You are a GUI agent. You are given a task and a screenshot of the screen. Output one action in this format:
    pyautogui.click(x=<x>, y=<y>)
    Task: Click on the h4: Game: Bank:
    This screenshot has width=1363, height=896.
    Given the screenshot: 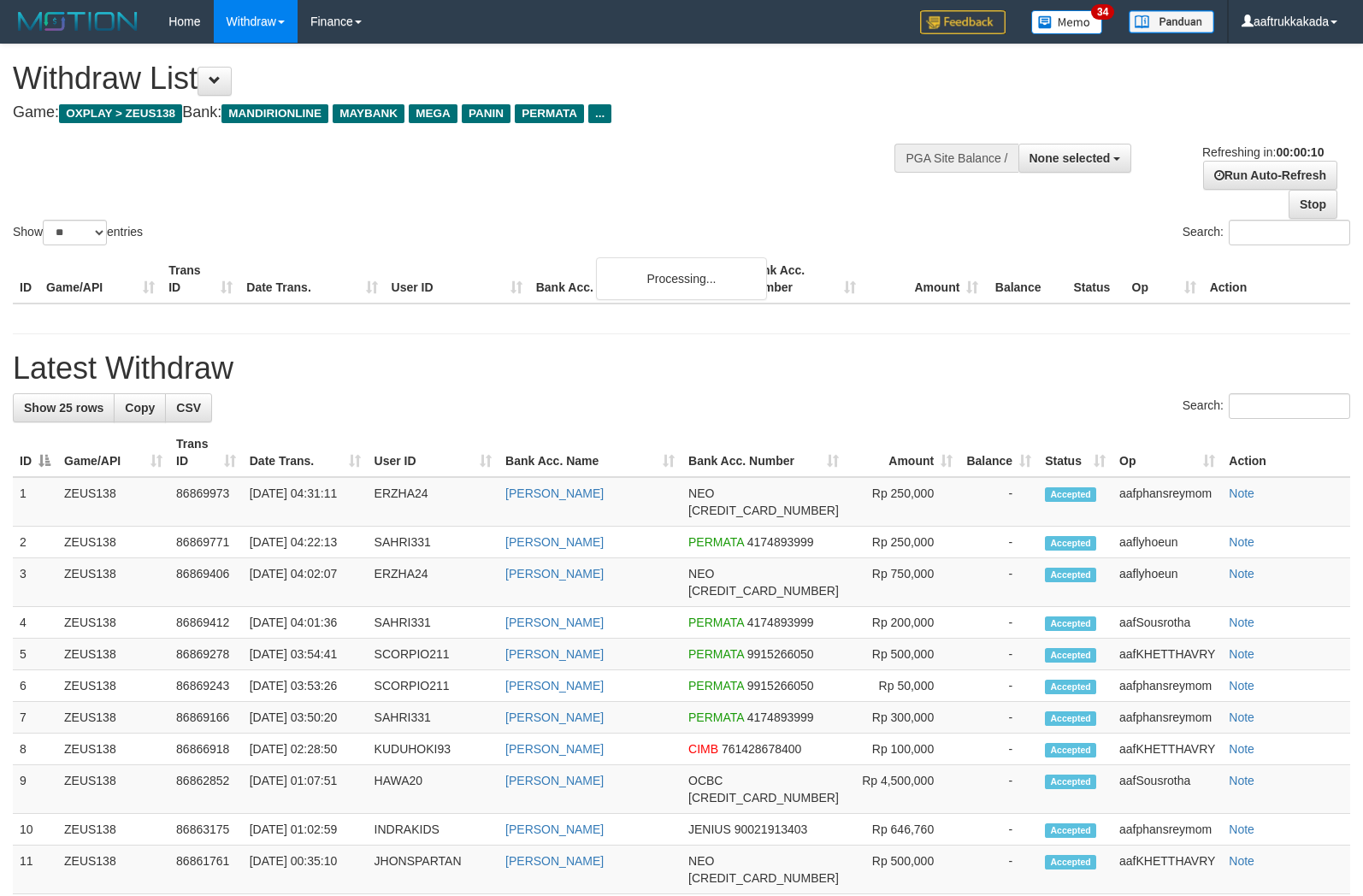 What is the action you would take?
    pyautogui.click(x=453, y=113)
    